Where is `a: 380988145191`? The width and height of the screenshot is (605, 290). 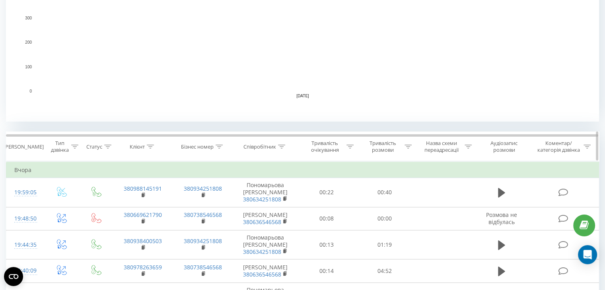 a: 380988145191 is located at coordinates (143, 188).